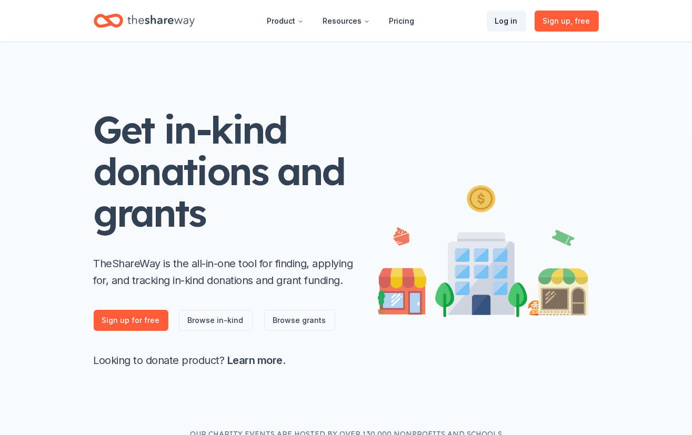  Describe the element at coordinates (483, 249) in the screenshot. I see `img: Illustration for landing page` at that location.